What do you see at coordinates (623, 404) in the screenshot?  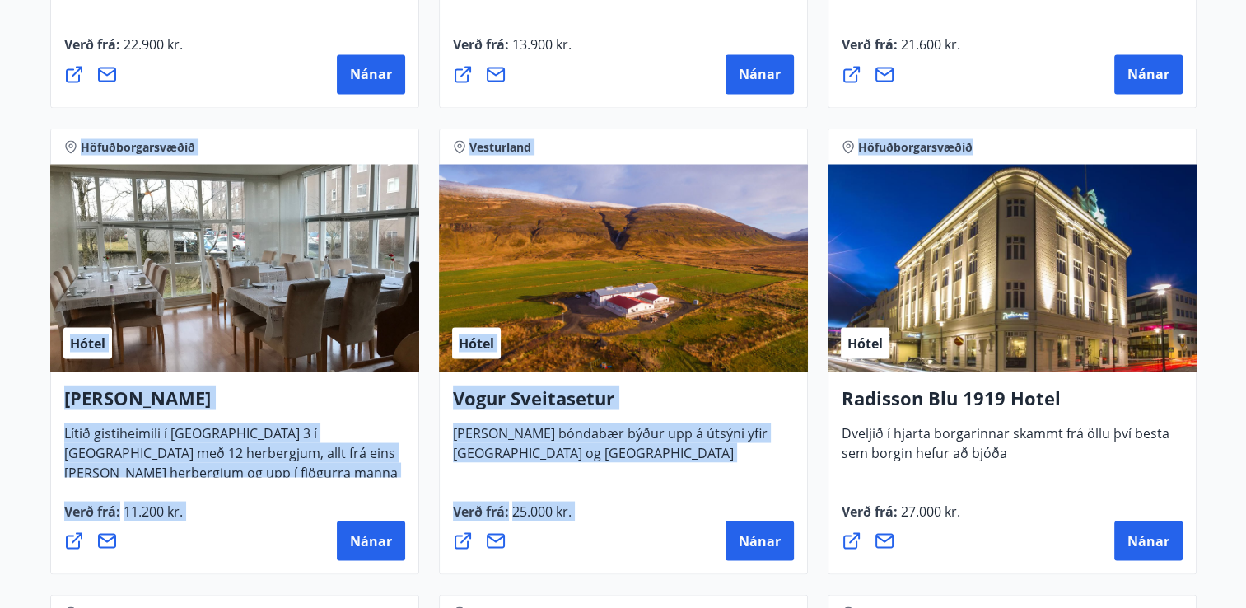 I see `h4: Vogur Sveitasetur` at bounding box center [623, 404].